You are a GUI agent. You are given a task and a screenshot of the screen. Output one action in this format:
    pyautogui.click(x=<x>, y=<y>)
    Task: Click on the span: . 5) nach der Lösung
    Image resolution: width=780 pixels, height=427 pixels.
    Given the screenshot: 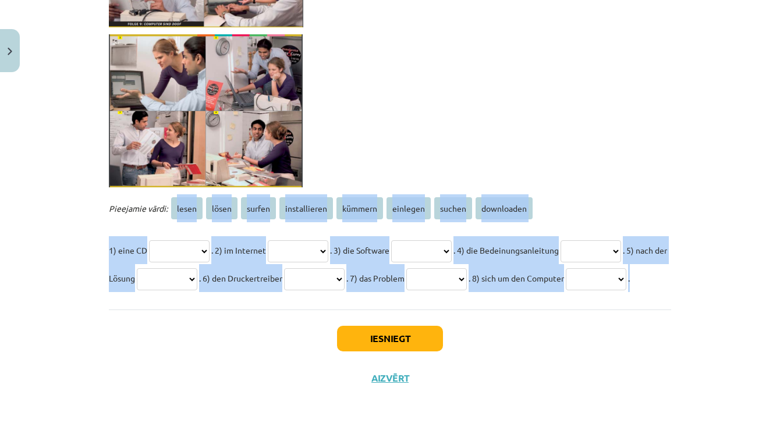 What is the action you would take?
    pyautogui.click(x=388, y=264)
    